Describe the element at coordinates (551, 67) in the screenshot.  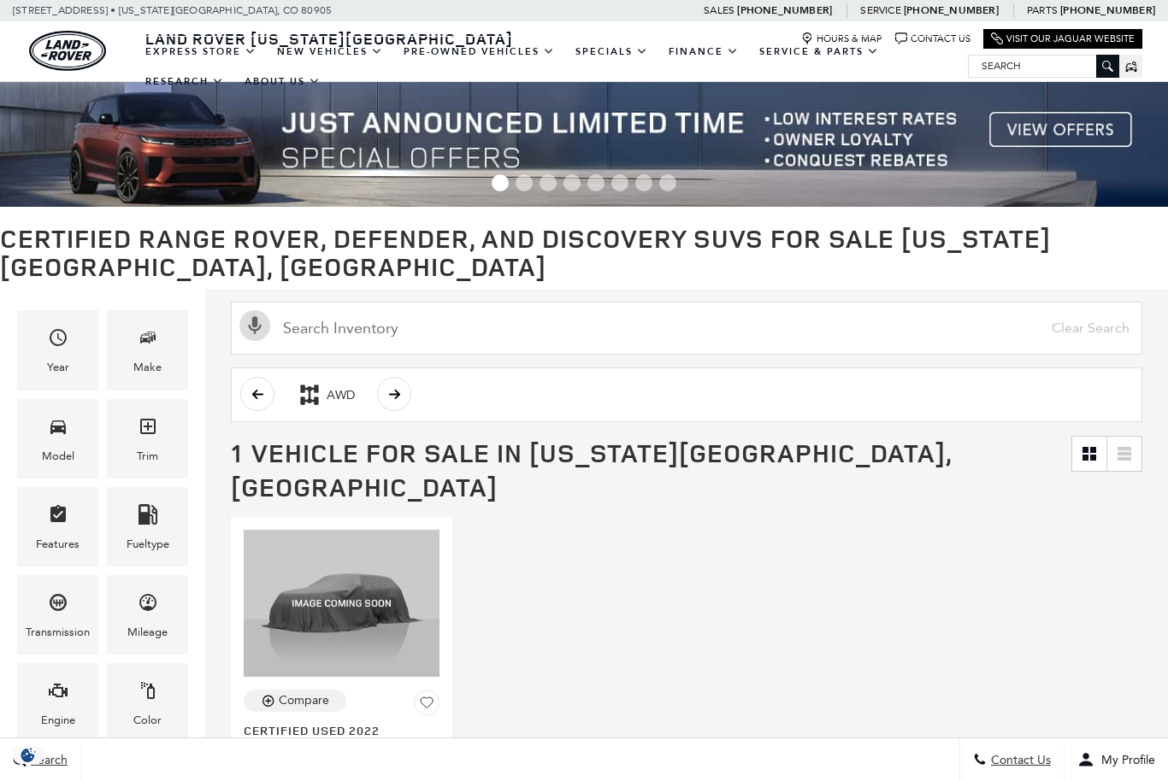
I see `nav: Main Navigation` at that location.